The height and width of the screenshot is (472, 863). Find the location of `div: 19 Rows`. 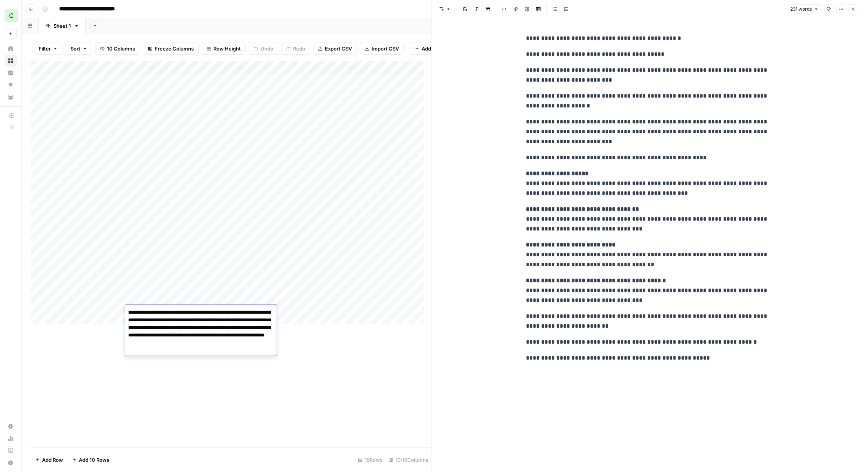

div: 19 Rows is located at coordinates (370, 459).